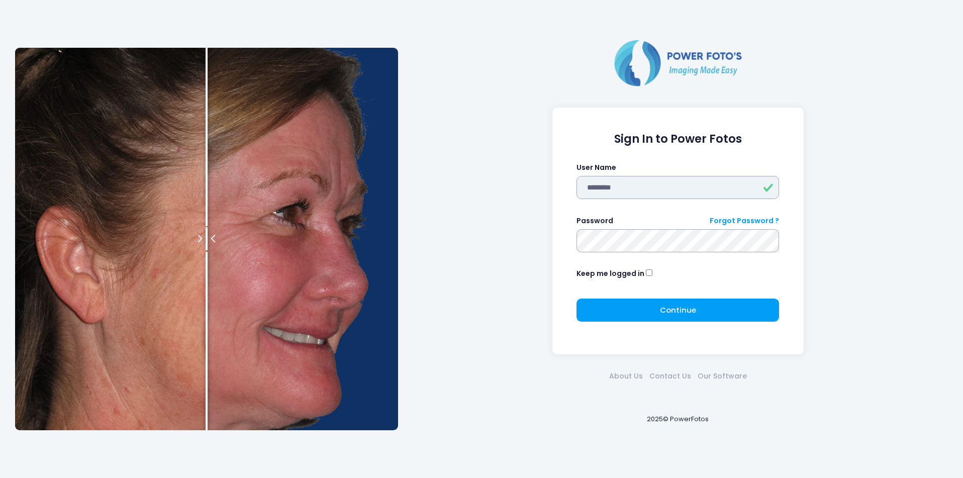  Describe the element at coordinates (678, 63) in the screenshot. I see `img: Logo` at that location.